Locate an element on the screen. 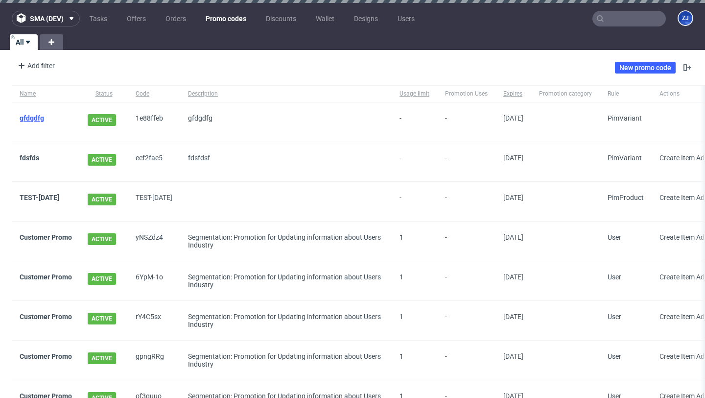 Image resolution: width=705 pixels, height=398 pixels. a: All is located at coordinates (24, 42).